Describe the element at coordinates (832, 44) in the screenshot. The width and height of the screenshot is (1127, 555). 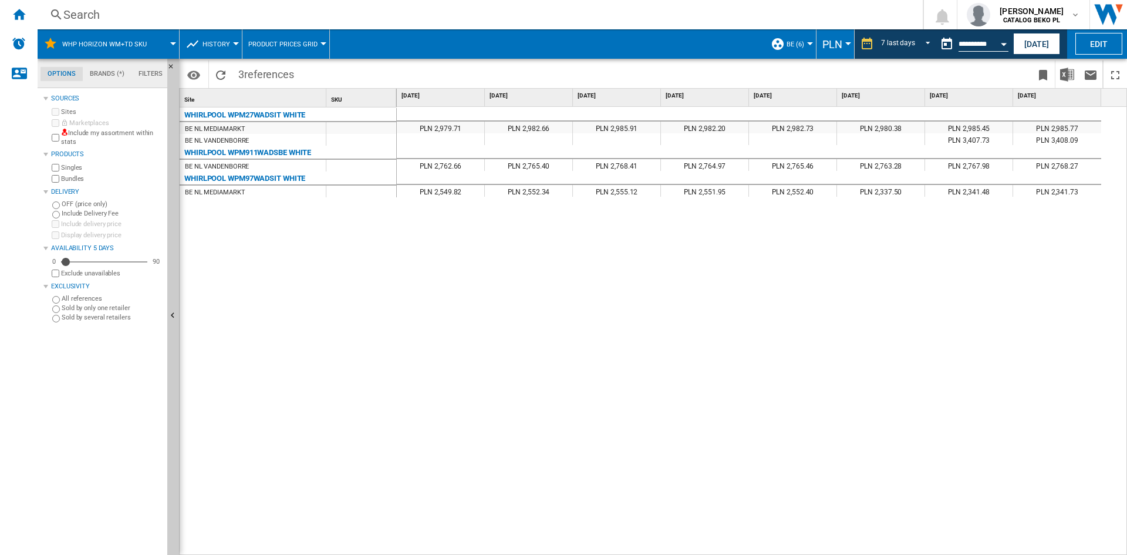
I see `span: PLN` at that location.